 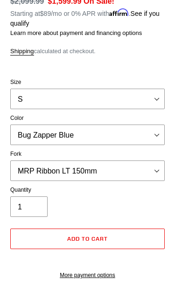 What do you see at coordinates (85, 18) in the screenshot?
I see `a: See if you qualify - Learn more about Affirm Financing (opens in modal)` at bounding box center [85, 18].